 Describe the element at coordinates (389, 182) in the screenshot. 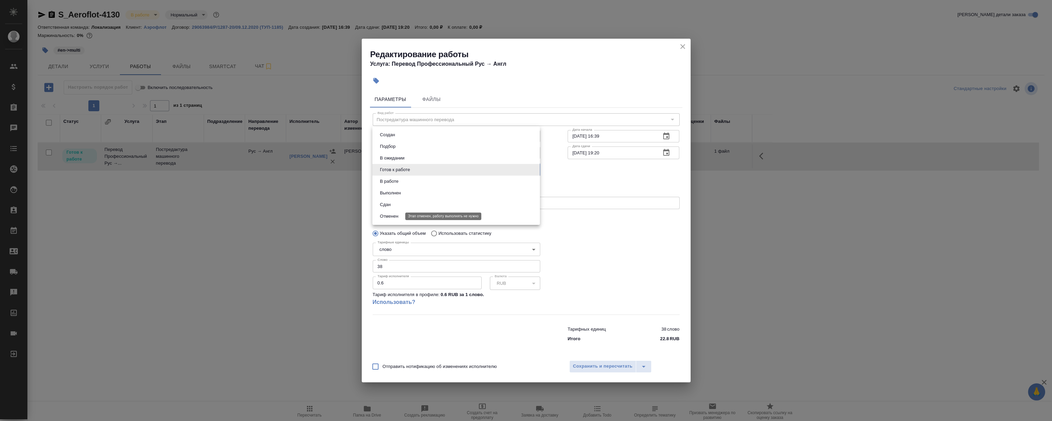

I see `button: В работе` at that location.